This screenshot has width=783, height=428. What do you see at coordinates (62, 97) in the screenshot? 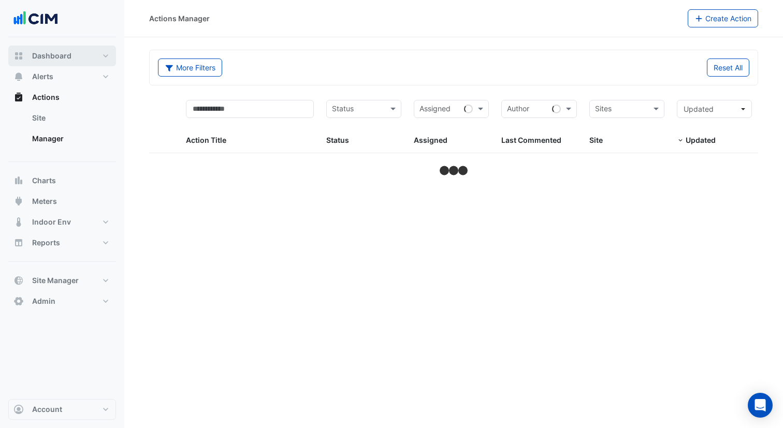
I see `button: Actions` at bounding box center [62, 97].